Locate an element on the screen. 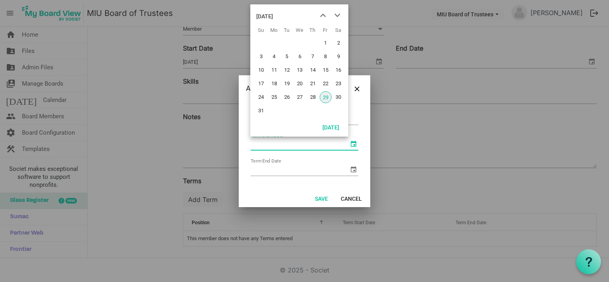  th: We is located at coordinates (299, 30).